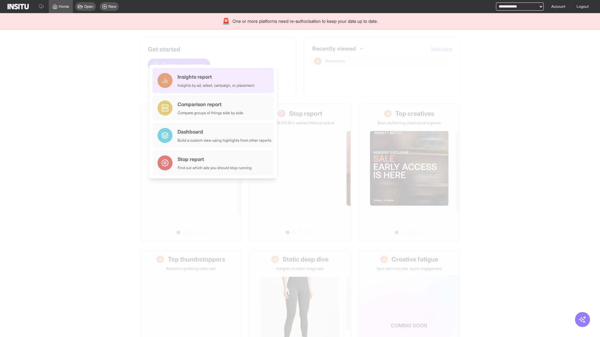 The image size is (600, 337). What do you see at coordinates (224, 141) in the screenshot?
I see `div: Build a custom view using highlights from other reports` at bounding box center [224, 141].